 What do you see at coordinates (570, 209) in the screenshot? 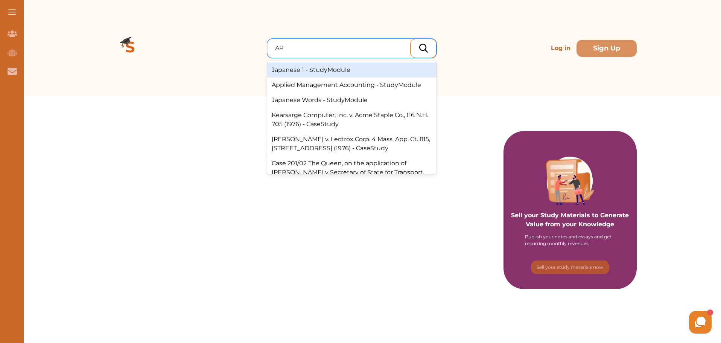
I see `p: Sell your Study Materials to Generate Value from your Knowledge` at bounding box center [570, 209].